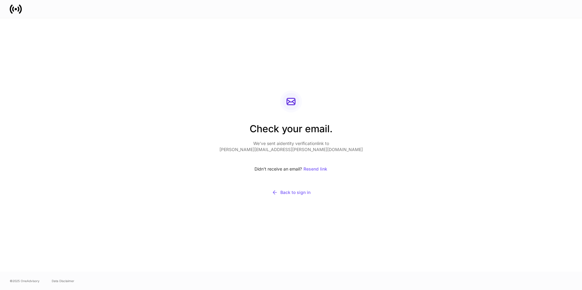 Image resolution: width=582 pixels, height=290 pixels. I want to click on button: Back to sign in, so click(291, 193).